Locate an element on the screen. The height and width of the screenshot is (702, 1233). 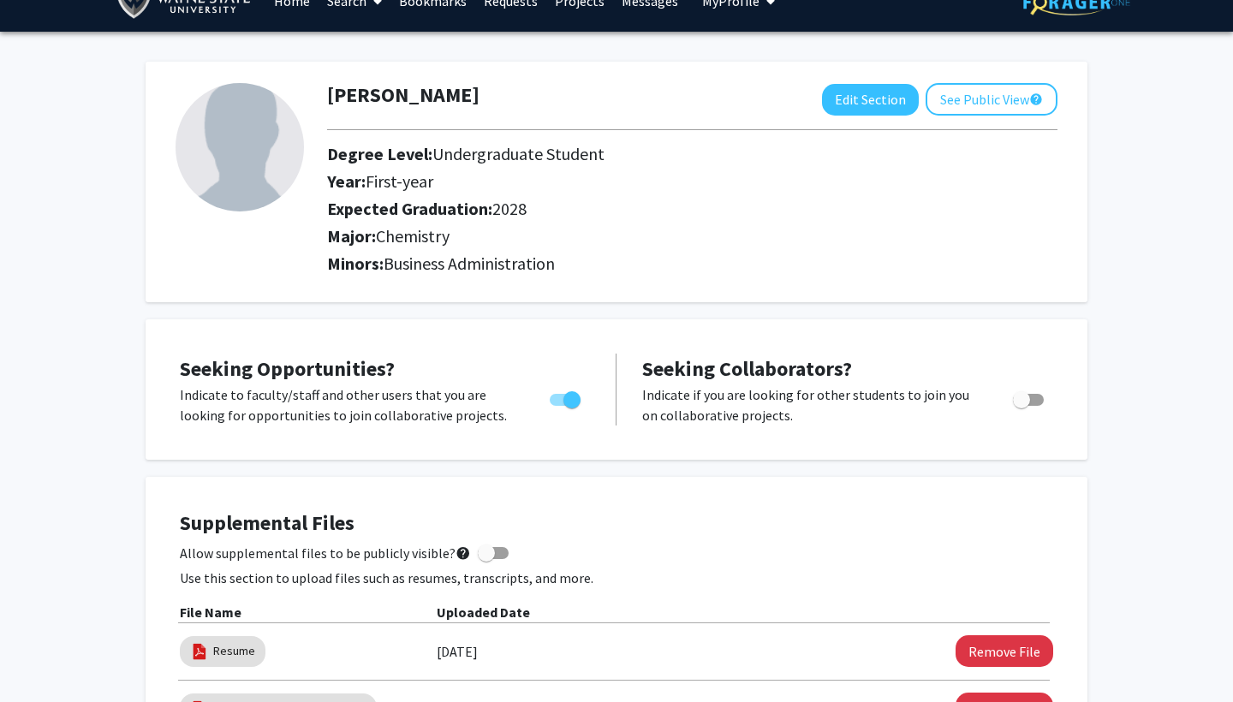
span: Seeking Collaborators? is located at coordinates (746, 368).